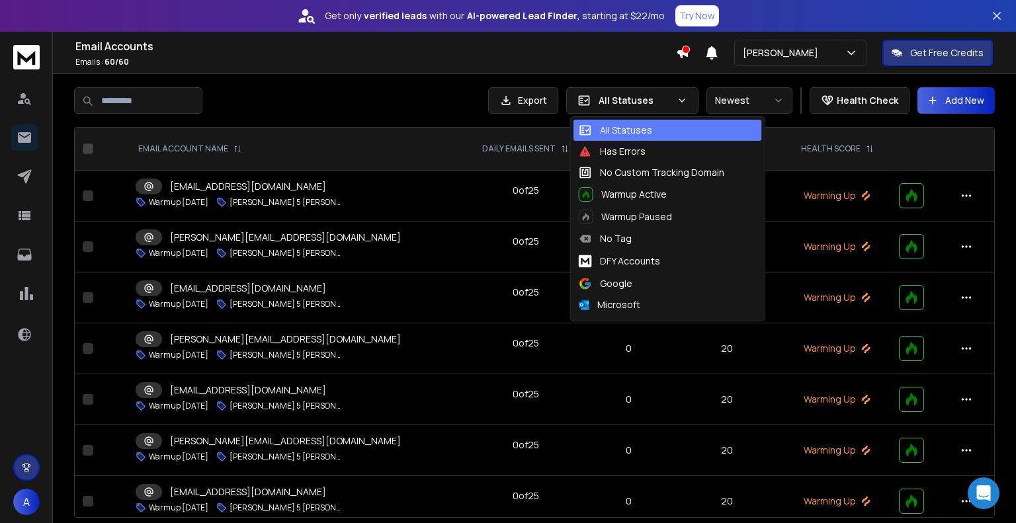  I want to click on button: Try Now, so click(697, 16).